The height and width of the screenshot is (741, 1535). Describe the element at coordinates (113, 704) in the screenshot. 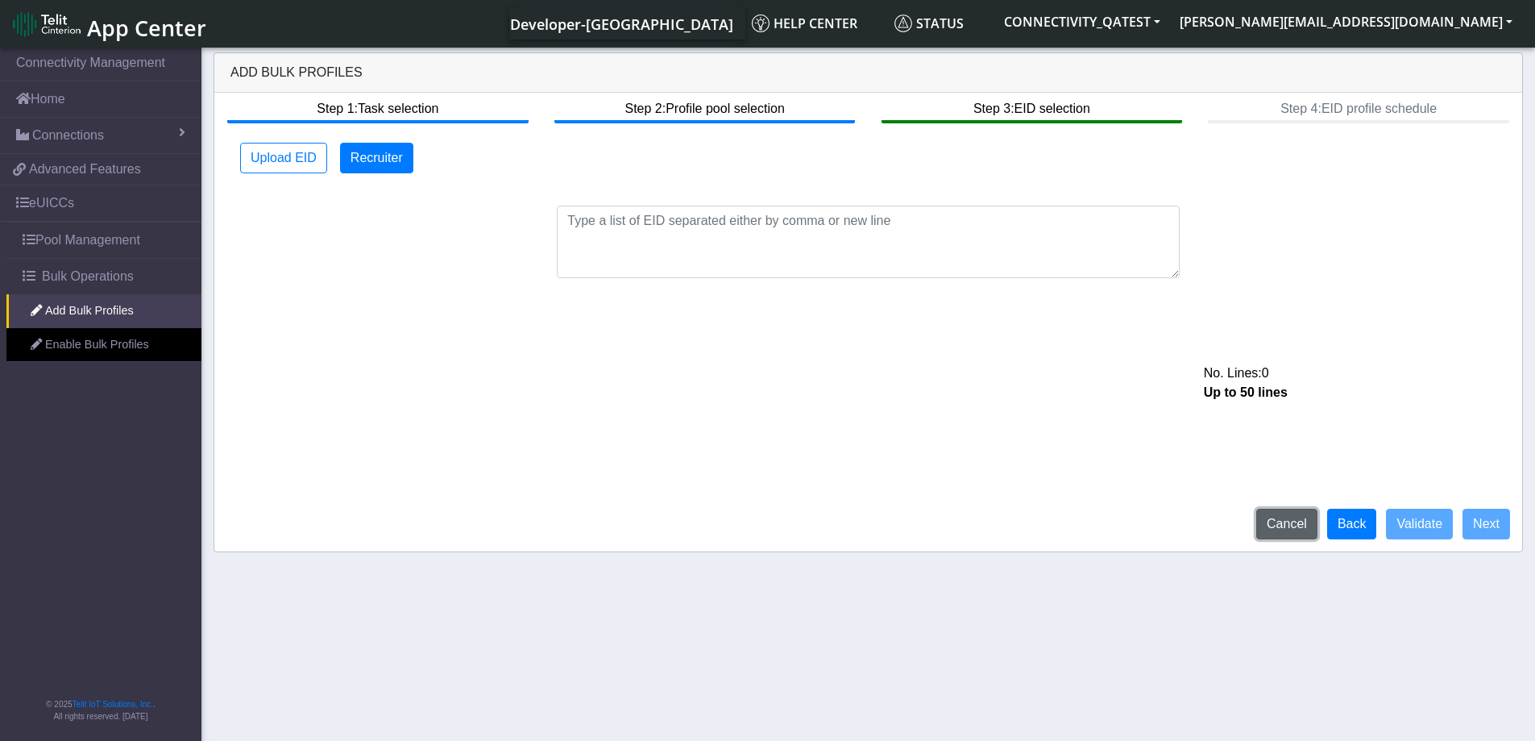

I see `a: Telit IoT Solutions, Inc.` at that location.